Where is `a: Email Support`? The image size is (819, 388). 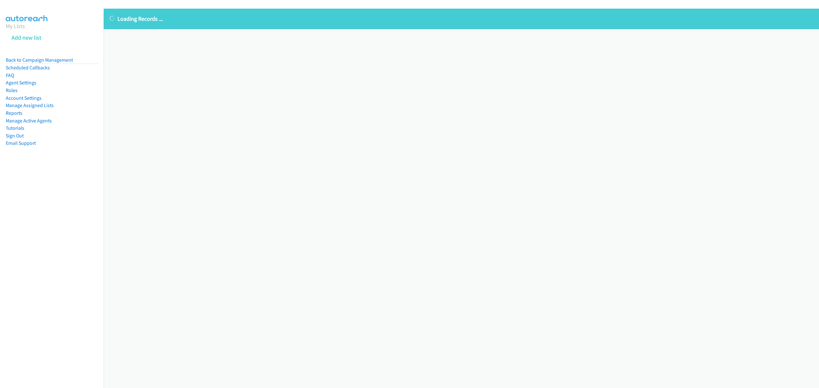
a: Email Support is located at coordinates (21, 143).